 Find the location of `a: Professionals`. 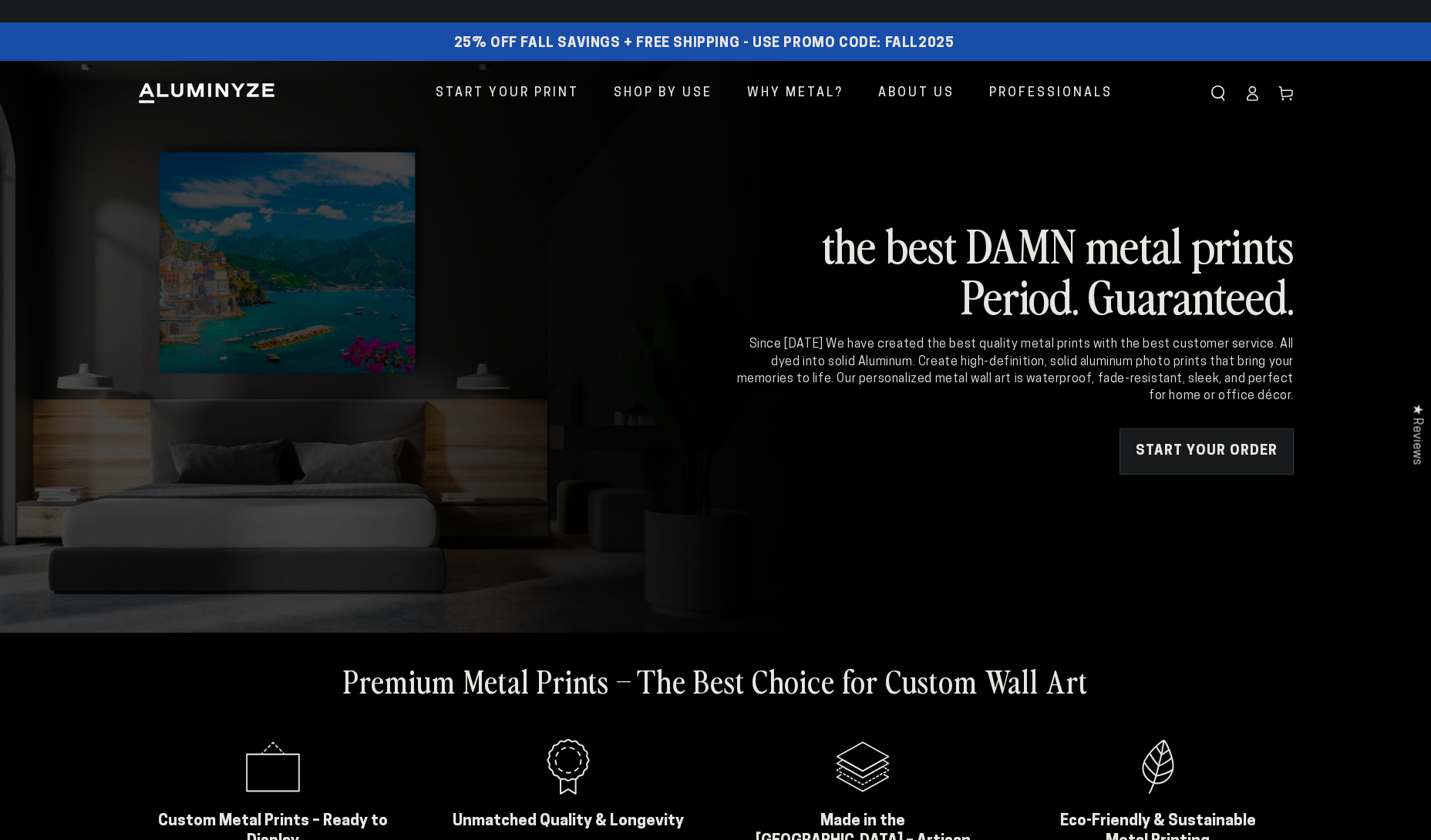

a: Professionals is located at coordinates (1051, 94).